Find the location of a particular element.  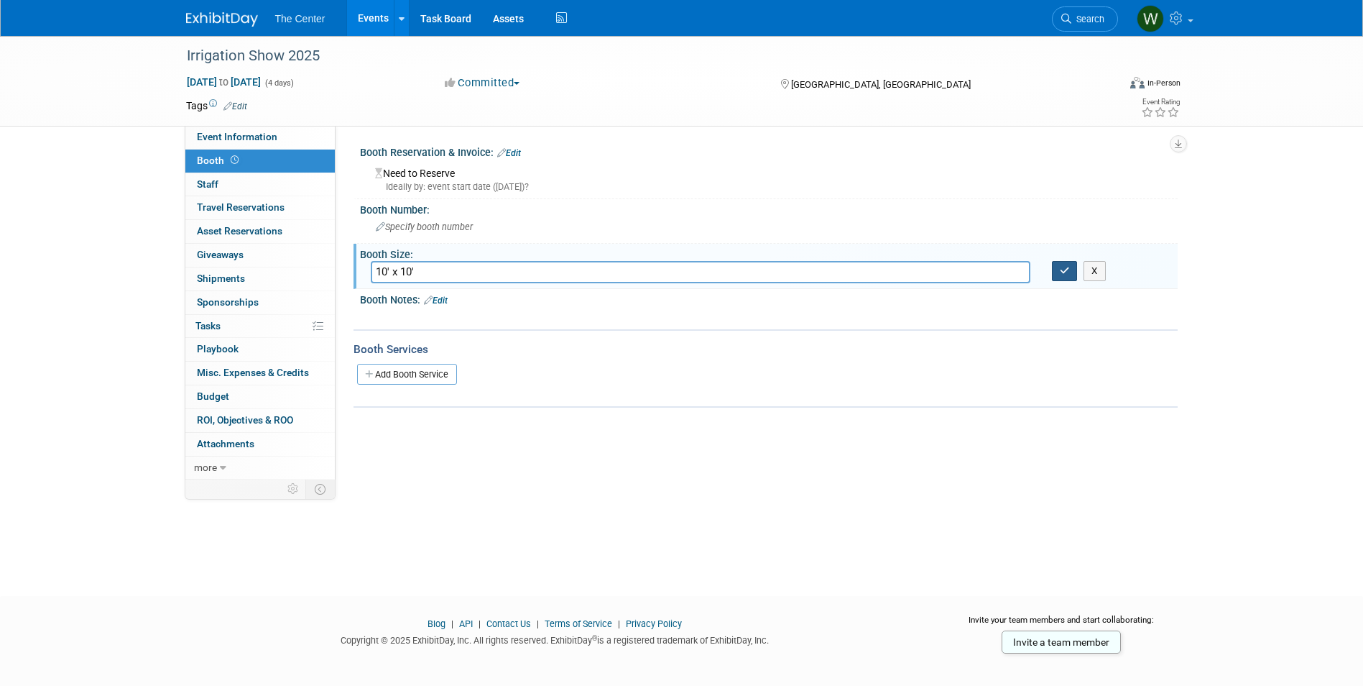

span: Travel Reservations is located at coordinates (241, 207).